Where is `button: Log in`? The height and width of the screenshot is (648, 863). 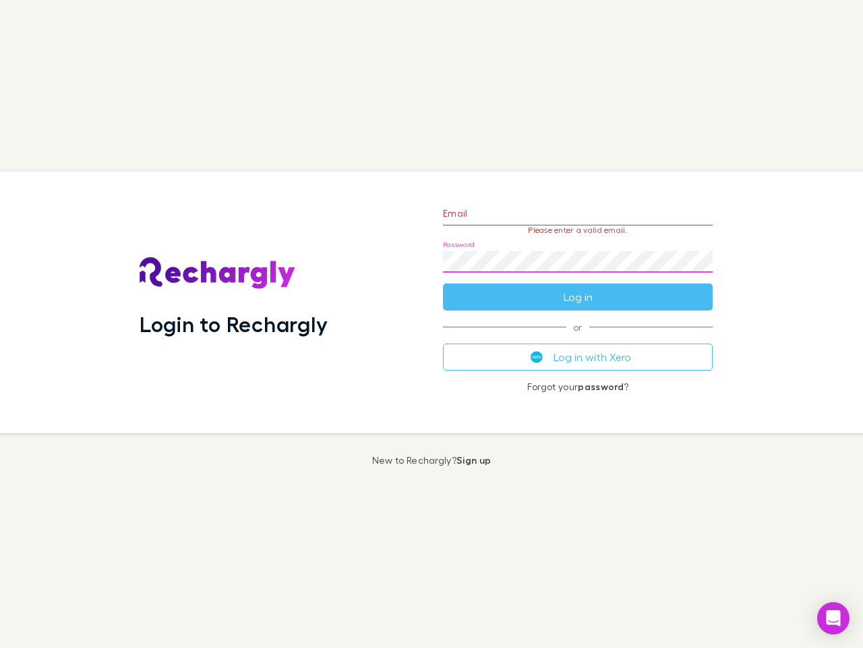 button: Log in is located at coordinates (578, 297).